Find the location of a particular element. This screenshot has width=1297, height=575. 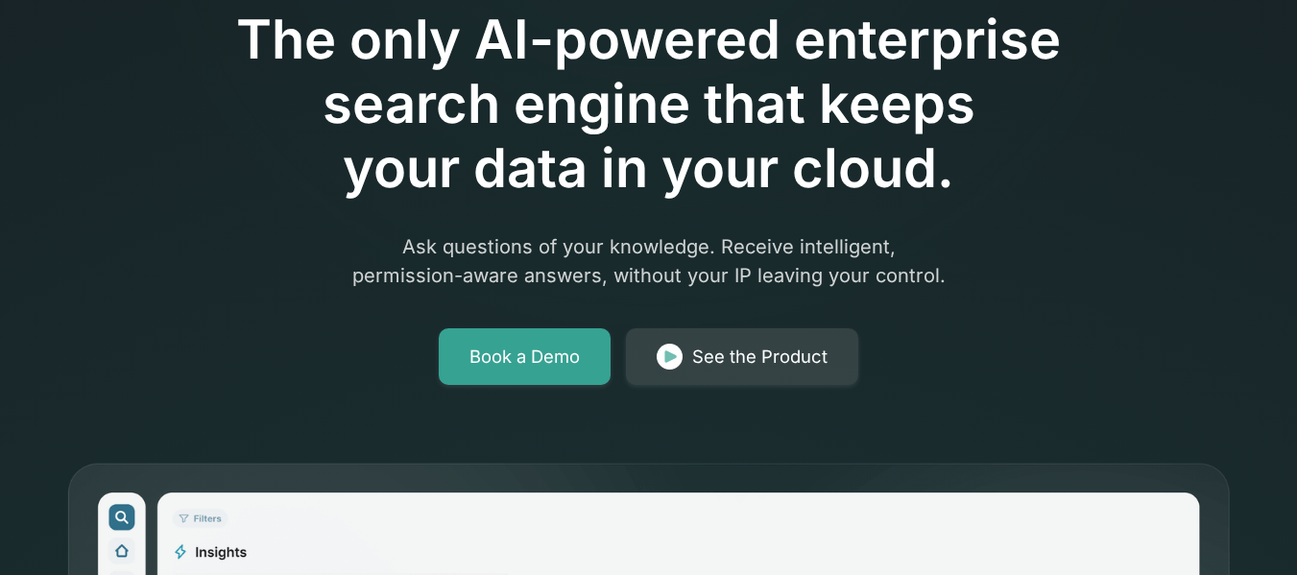

h1: The only AI-powered enterprise search engine that keeps your data in your cloud. is located at coordinates (649, 105).